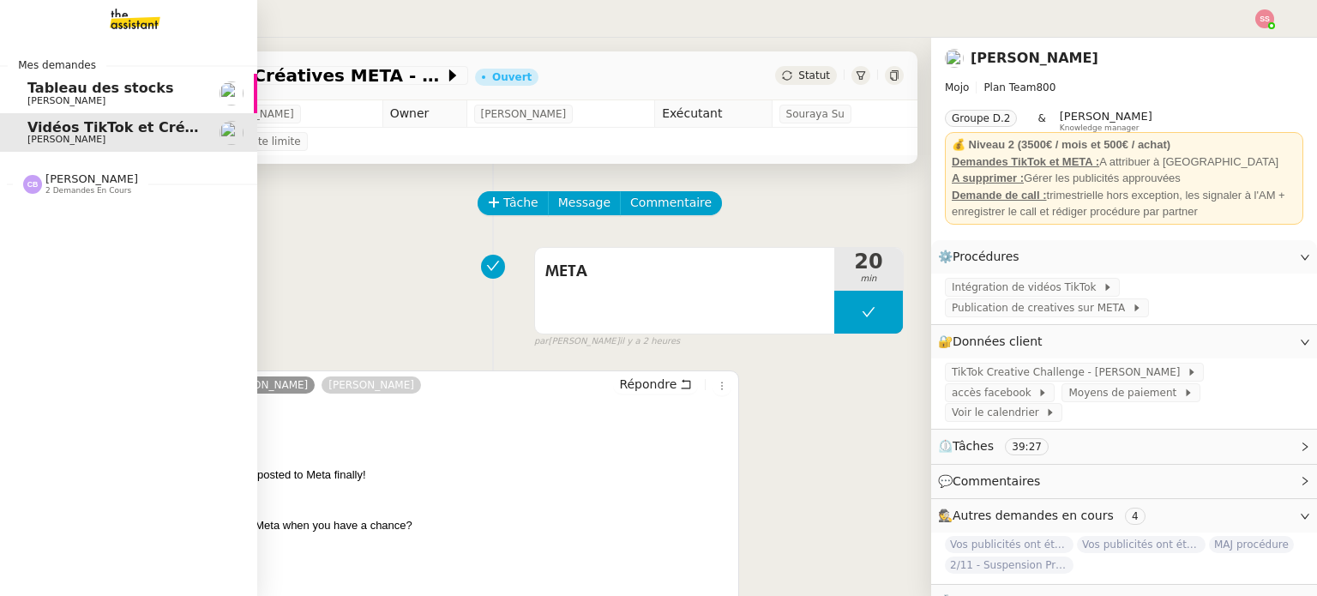 This screenshot has width=1317, height=596. What do you see at coordinates (998, 412) in the screenshot?
I see `span: Voir le calendrier` at bounding box center [998, 412].